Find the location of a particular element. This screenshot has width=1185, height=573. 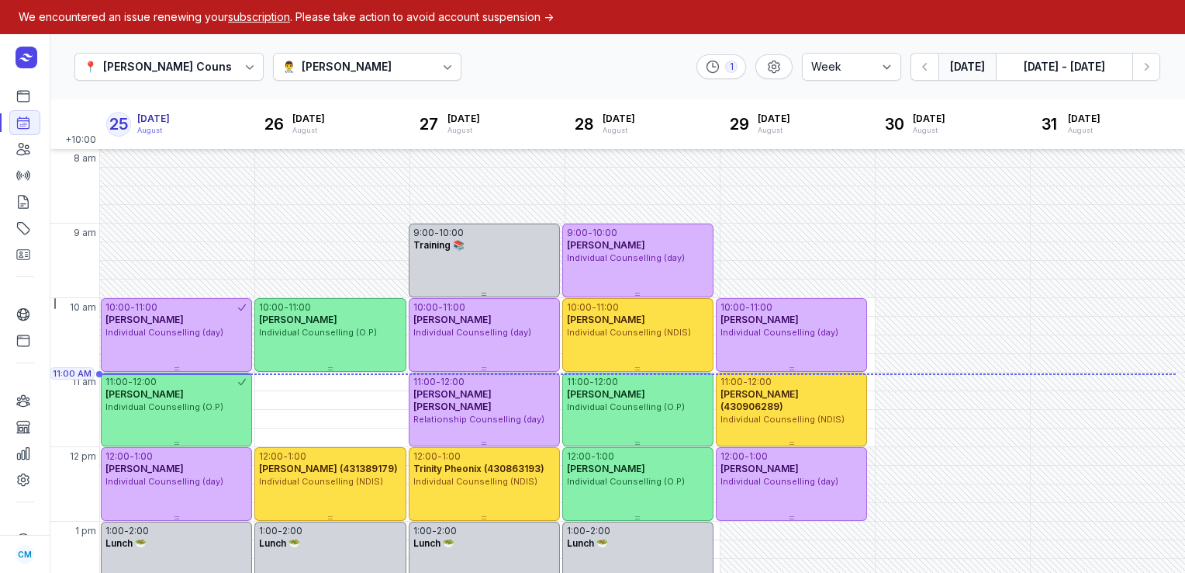

span: 11:00 AM is located at coordinates (72, 373).